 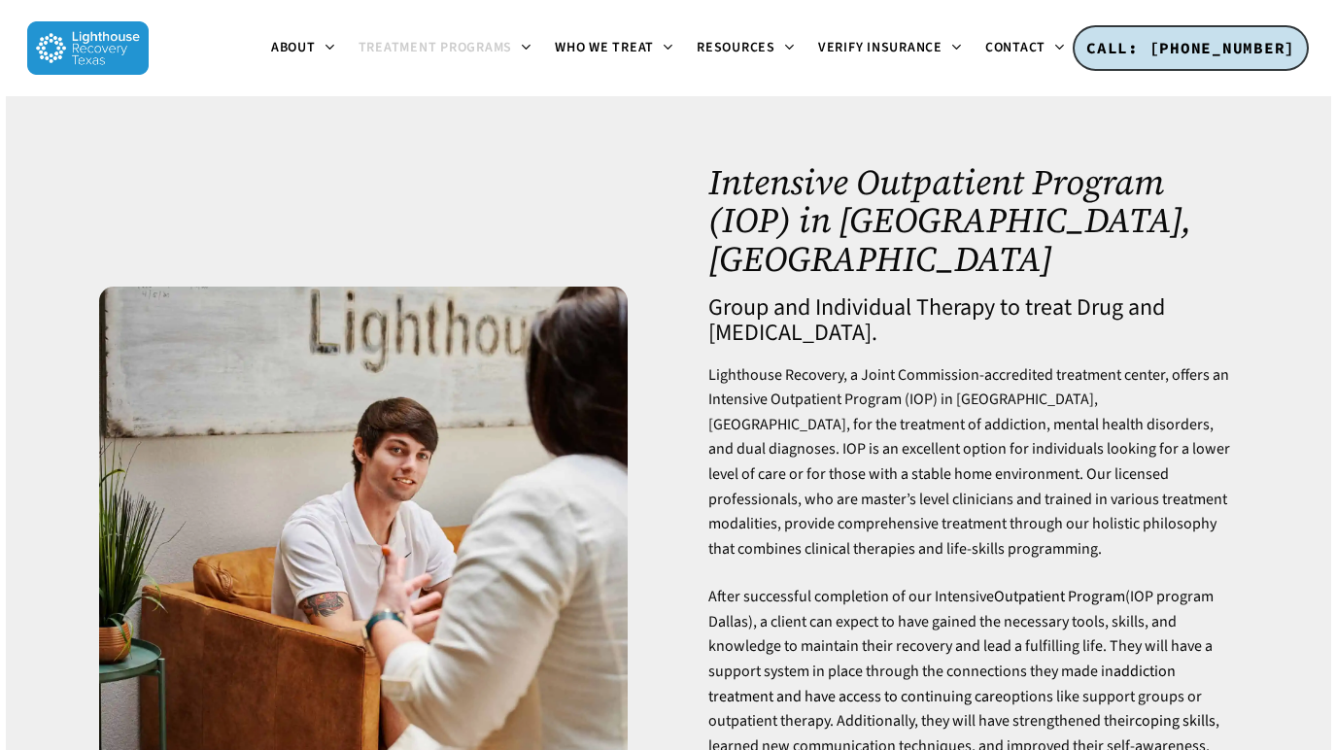 I want to click on a: About, so click(x=303, y=49).